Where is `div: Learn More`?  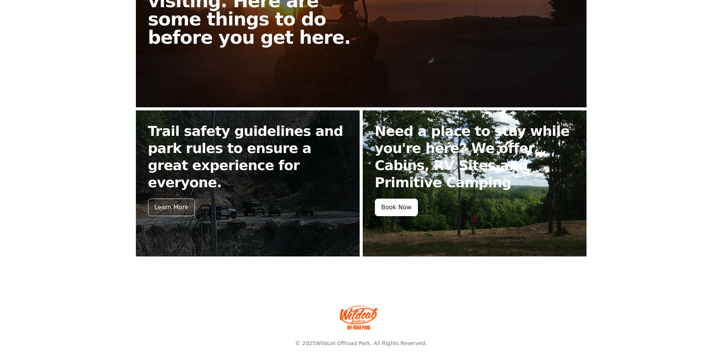 div: Learn More is located at coordinates (171, 207).